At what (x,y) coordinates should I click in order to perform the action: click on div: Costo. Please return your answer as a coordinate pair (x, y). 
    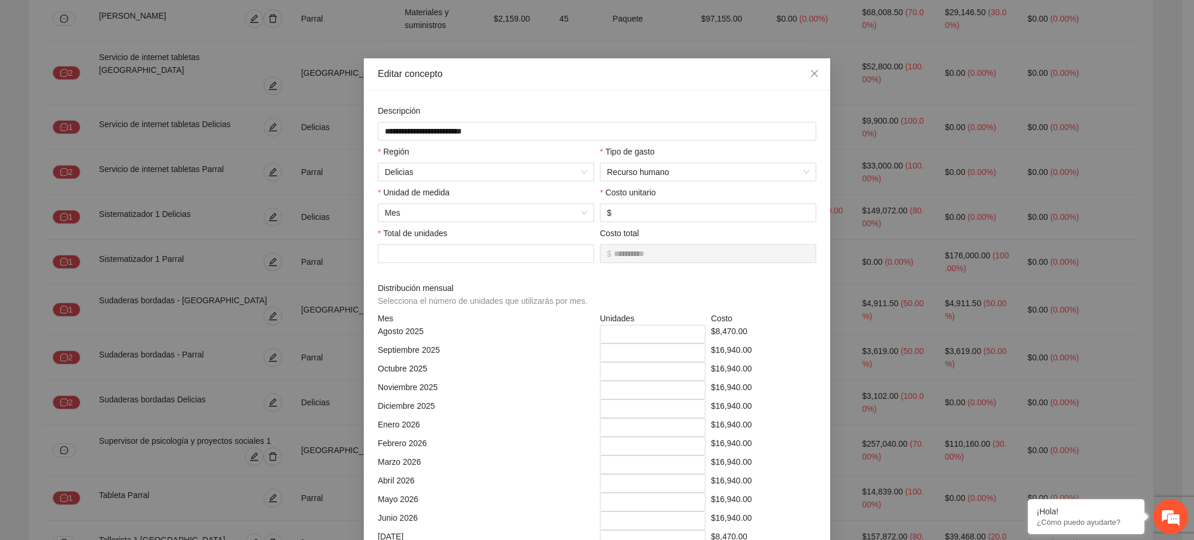
    Looking at the image, I should click on (764, 318).